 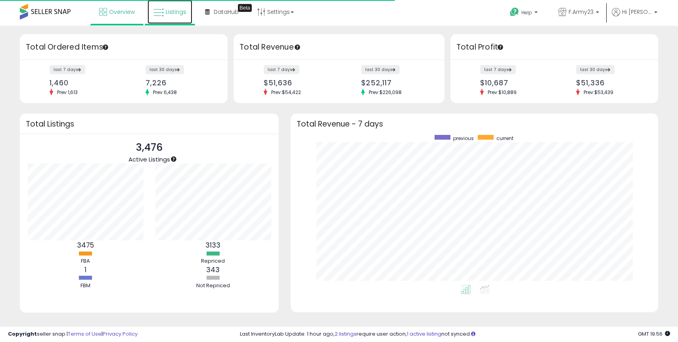 What do you see at coordinates (424, 333) in the screenshot?
I see `a: 1 active listing` at bounding box center [424, 333].